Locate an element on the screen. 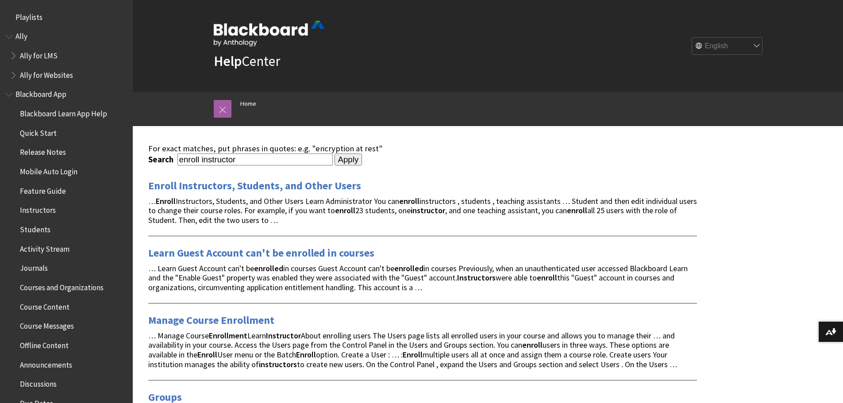  span: Quick Start is located at coordinates (38, 131).